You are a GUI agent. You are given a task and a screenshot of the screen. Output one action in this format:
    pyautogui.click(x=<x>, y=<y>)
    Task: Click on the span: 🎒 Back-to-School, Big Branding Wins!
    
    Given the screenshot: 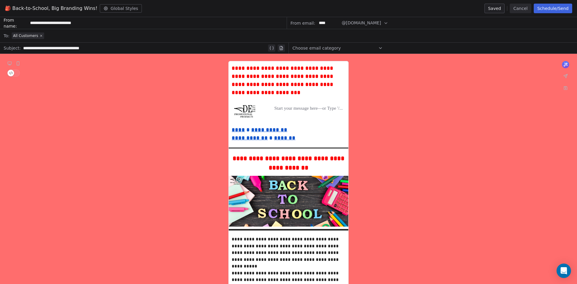 What is the action you would take?
    pyautogui.click(x=51, y=8)
    